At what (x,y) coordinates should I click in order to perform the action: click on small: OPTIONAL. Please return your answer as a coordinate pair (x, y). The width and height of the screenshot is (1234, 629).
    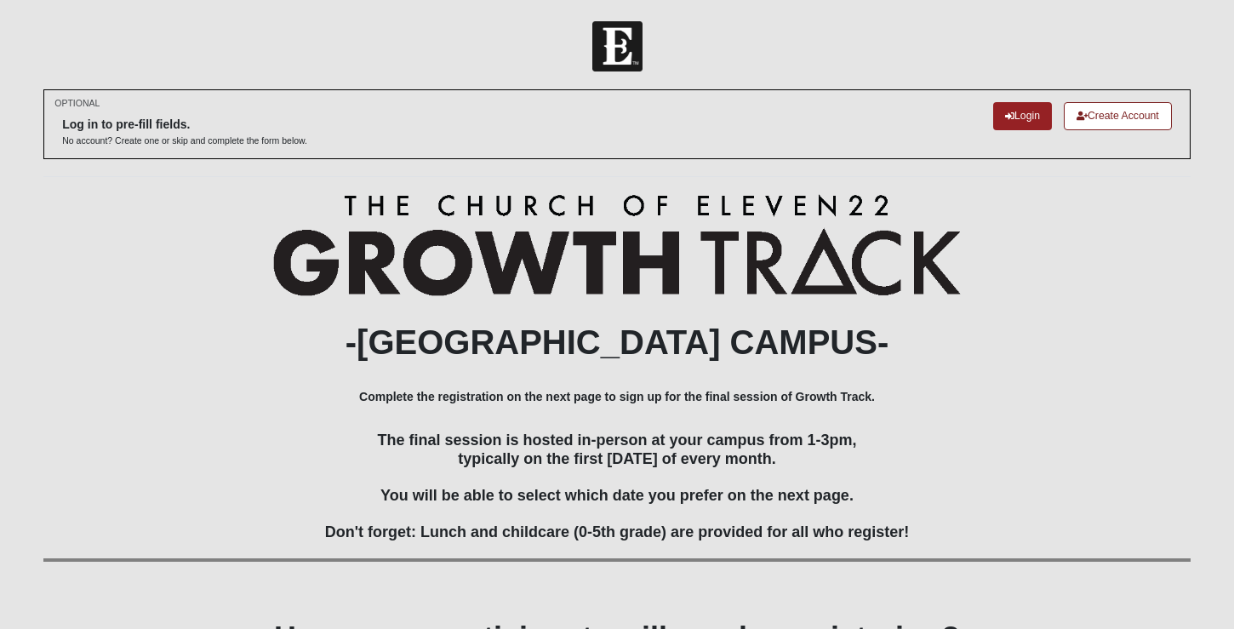
    Looking at the image, I should click on (77, 103).